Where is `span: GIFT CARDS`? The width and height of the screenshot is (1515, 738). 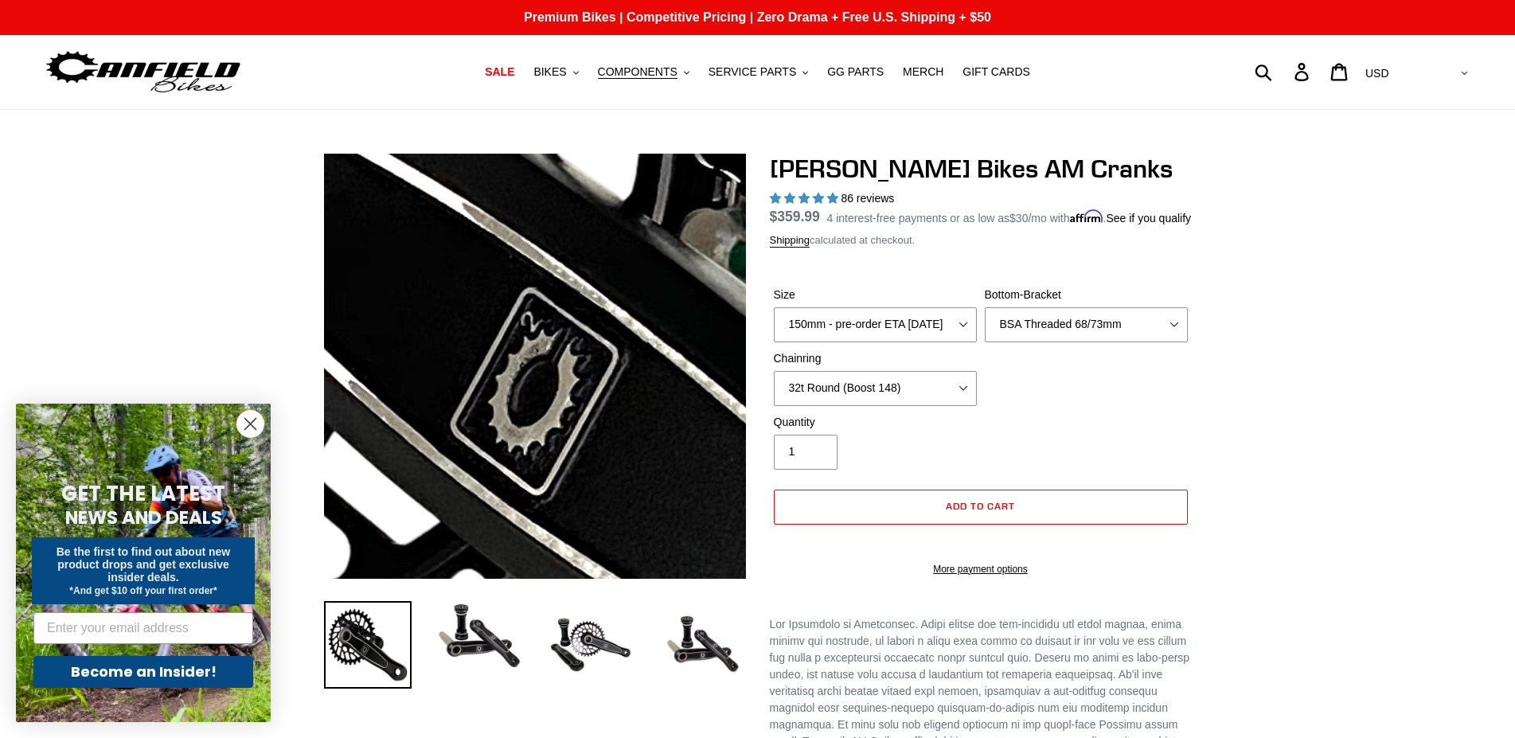
span: GIFT CARDS is located at coordinates (996, 72).